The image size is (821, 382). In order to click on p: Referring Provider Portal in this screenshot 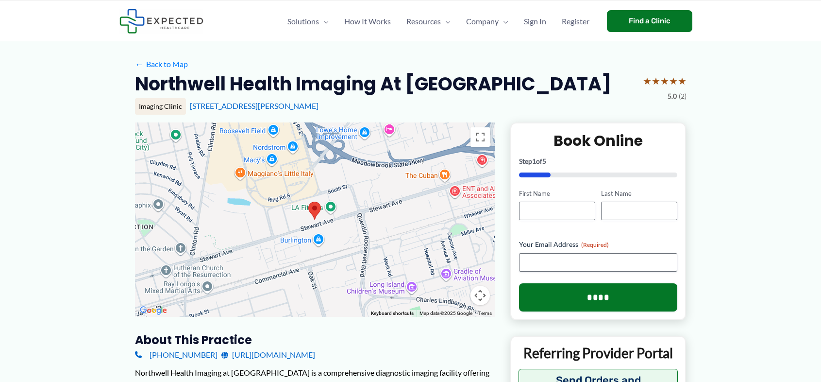, I will do `click(598, 352)`.